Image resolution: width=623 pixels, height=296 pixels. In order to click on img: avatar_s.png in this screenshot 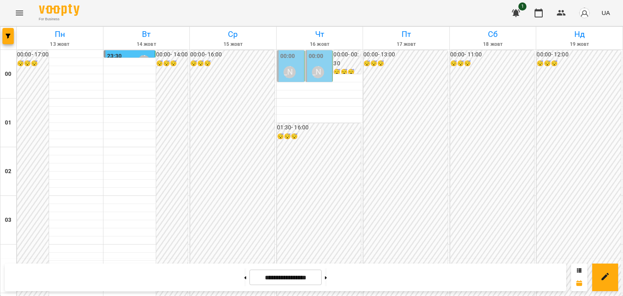, I will do `click(584, 13)`.